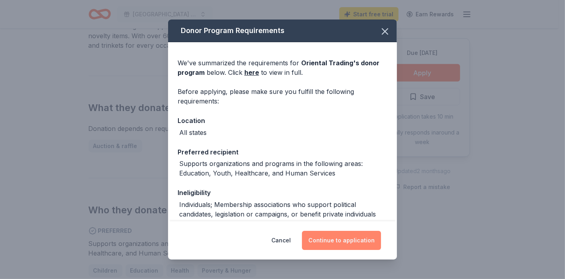  Describe the element at coordinates (283, 152) in the screenshot. I see `div: Preferred recipient` at that location.